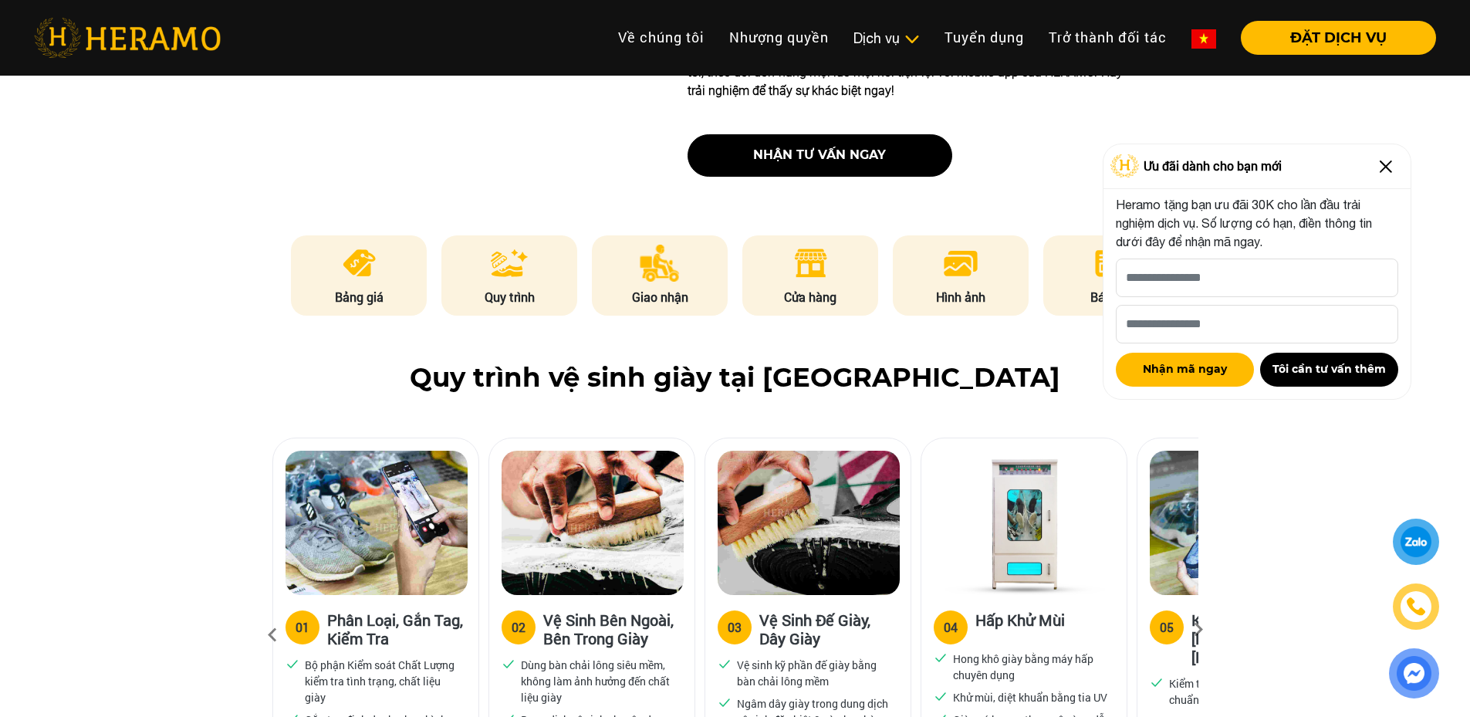  I want to click on div: 05, so click(1167, 628).